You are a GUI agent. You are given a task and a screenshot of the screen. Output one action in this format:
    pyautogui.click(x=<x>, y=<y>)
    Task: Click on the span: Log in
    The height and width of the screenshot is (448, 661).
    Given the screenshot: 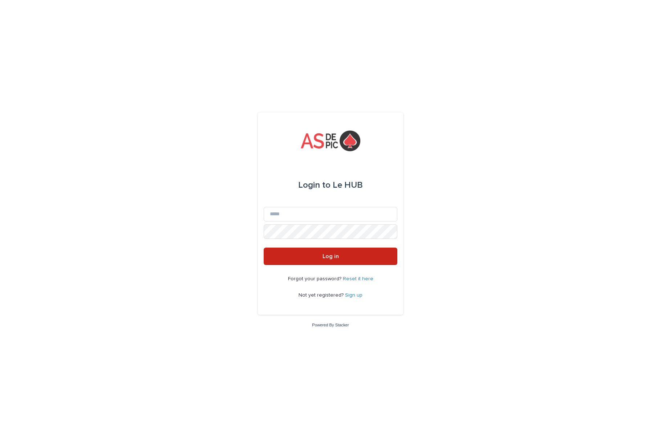 What is the action you would take?
    pyautogui.click(x=331, y=257)
    